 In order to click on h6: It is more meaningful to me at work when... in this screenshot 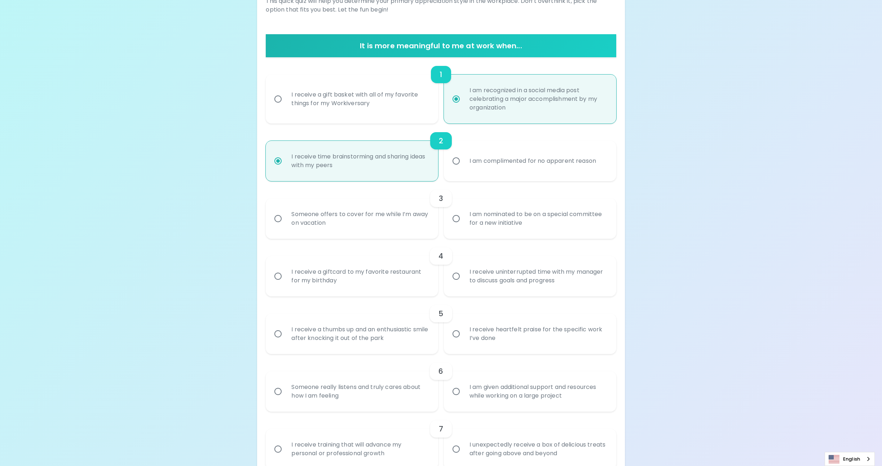, I will do `click(441, 46)`.